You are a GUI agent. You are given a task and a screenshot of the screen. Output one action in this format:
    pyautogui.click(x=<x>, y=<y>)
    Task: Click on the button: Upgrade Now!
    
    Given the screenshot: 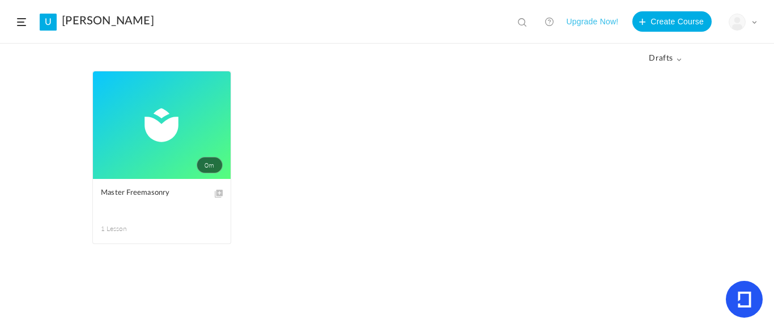 What is the action you would take?
    pyautogui.click(x=592, y=22)
    